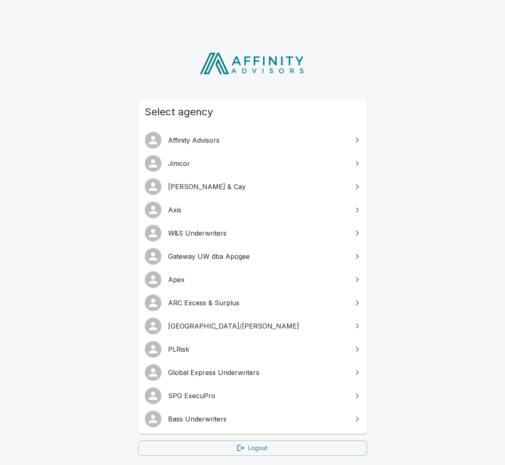 The height and width of the screenshot is (465, 505). I want to click on span: Affinity Advisors, so click(258, 140).